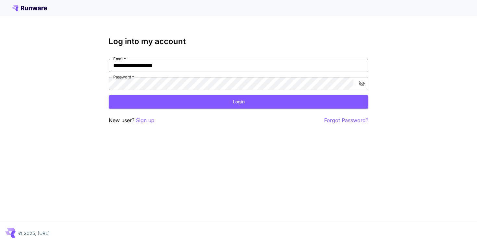 Image resolution: width=477 pixels, height=245 pixels. Describe the element at coordinates (239, 102) in the screenshot. I see `button: Login` at that location.